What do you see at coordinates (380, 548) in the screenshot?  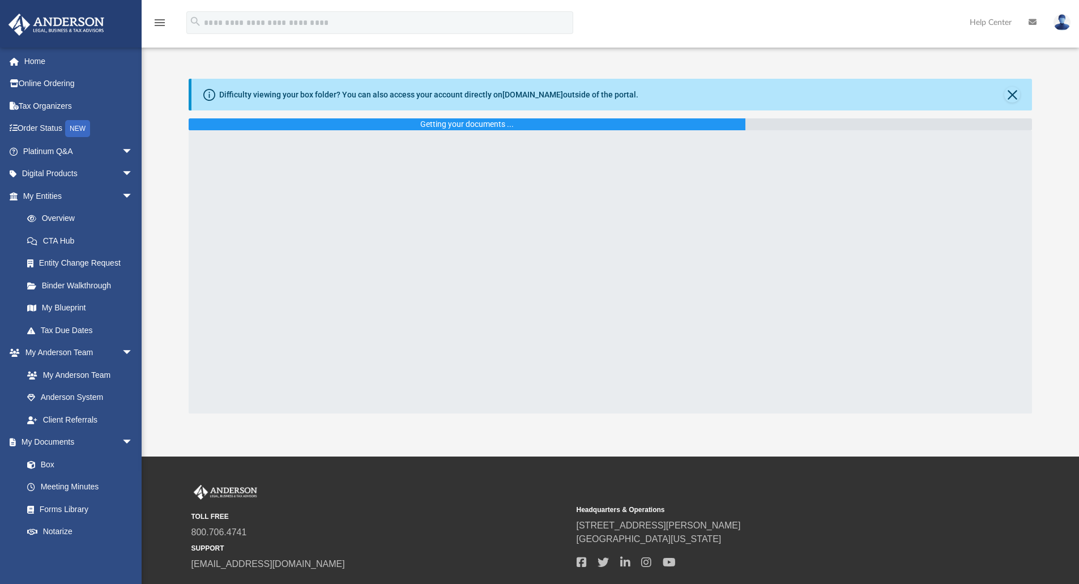 I see `small: SUPPORT` at bounding box center [380, 548].